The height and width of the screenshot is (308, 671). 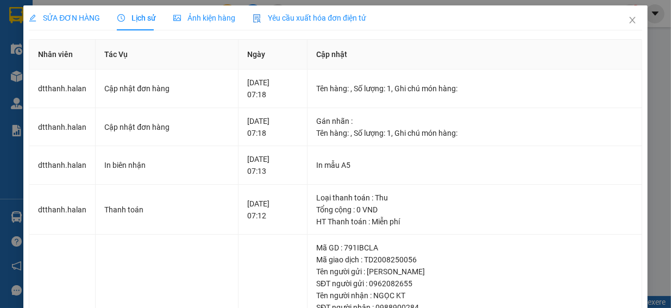 I want to click on span: edit, so click(x=33, y=18).